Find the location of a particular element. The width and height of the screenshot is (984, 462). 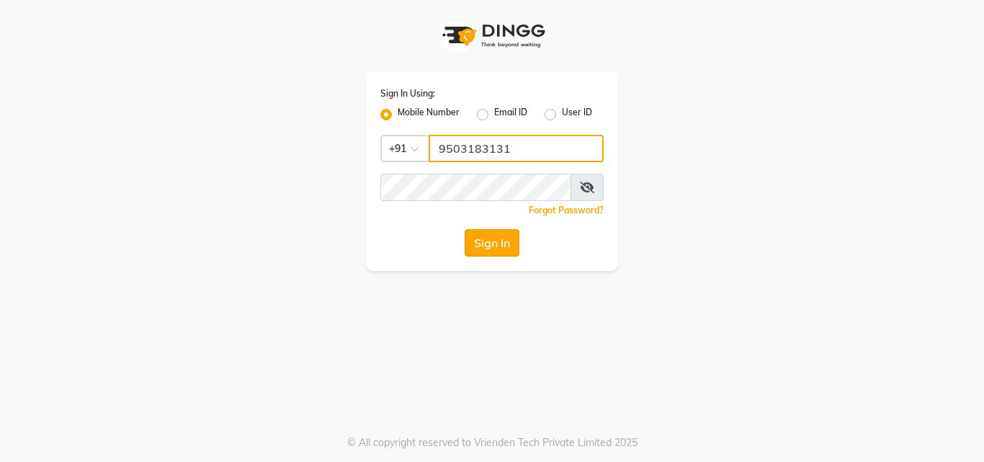

img: logo1.svg is located at coordinates (492, 35).